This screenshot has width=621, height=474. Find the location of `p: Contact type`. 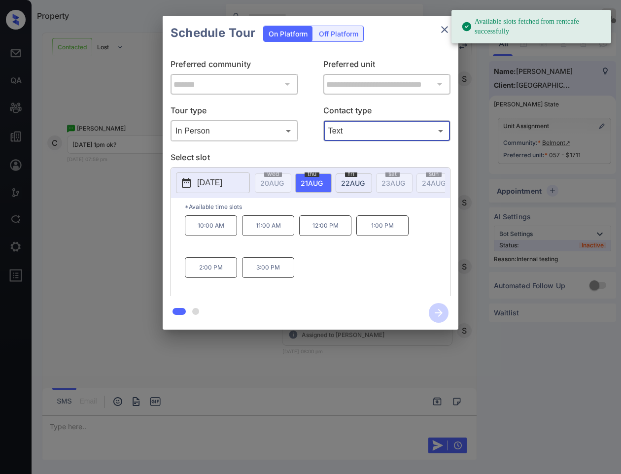

p: Contact type is located at coordinates (387, 112).